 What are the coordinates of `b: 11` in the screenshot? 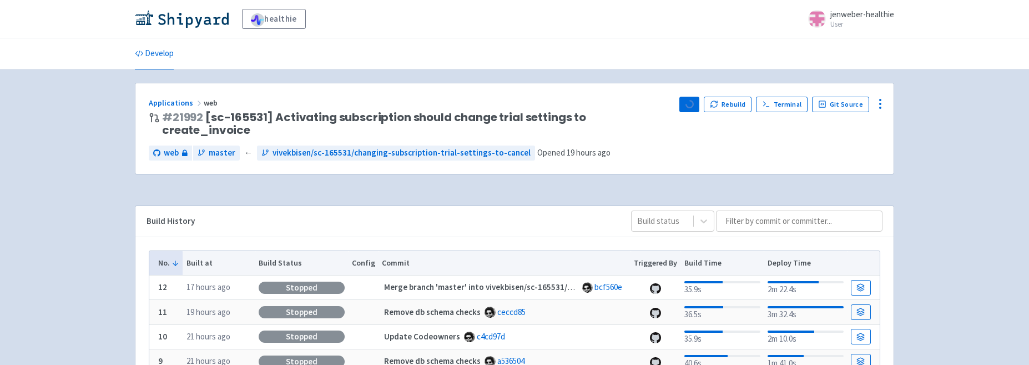 It's located at (163, 311).